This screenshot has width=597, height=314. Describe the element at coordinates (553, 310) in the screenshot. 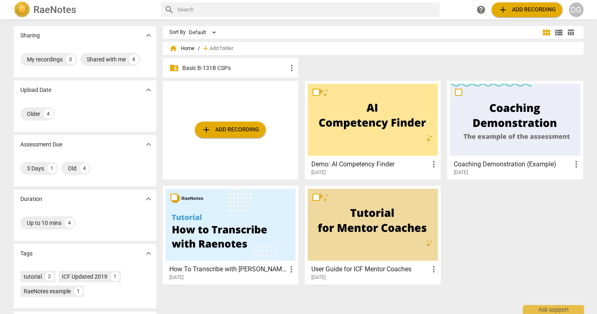

I see `div: Ask support` at that location.